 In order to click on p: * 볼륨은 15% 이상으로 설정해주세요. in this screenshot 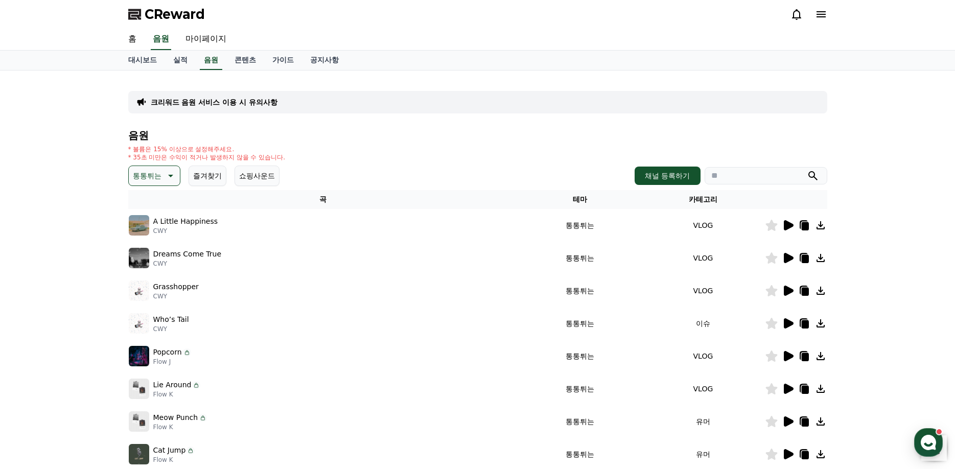, I will do `click(207, 149)`.